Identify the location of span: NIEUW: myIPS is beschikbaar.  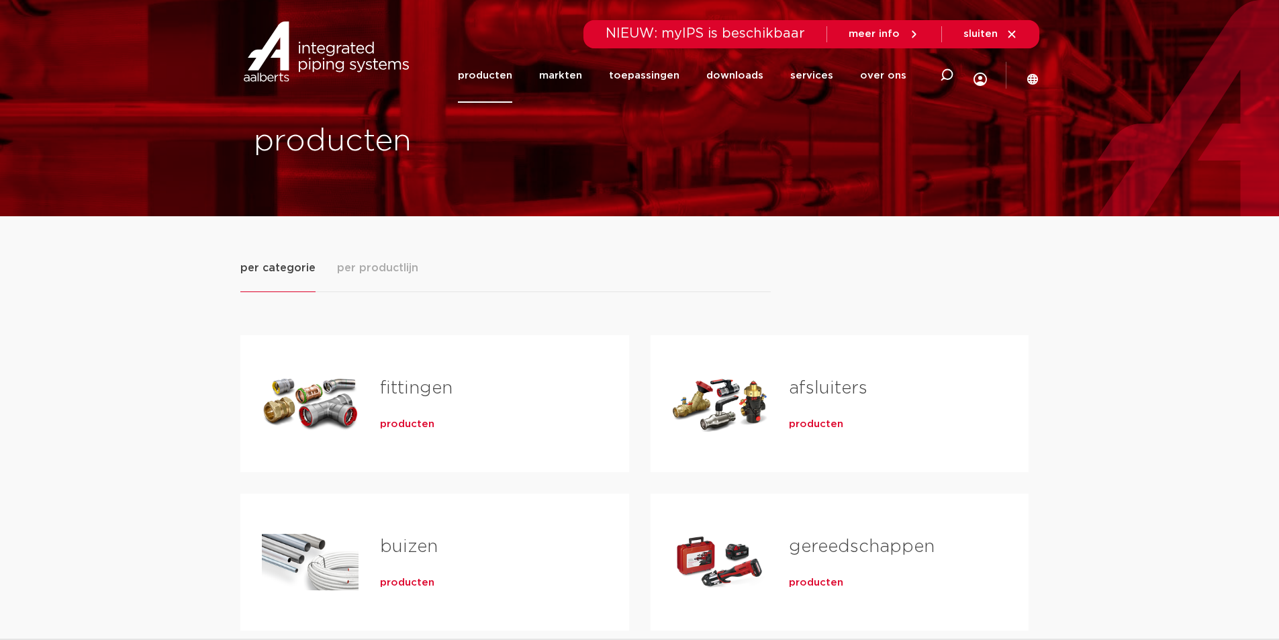
(705, 34).